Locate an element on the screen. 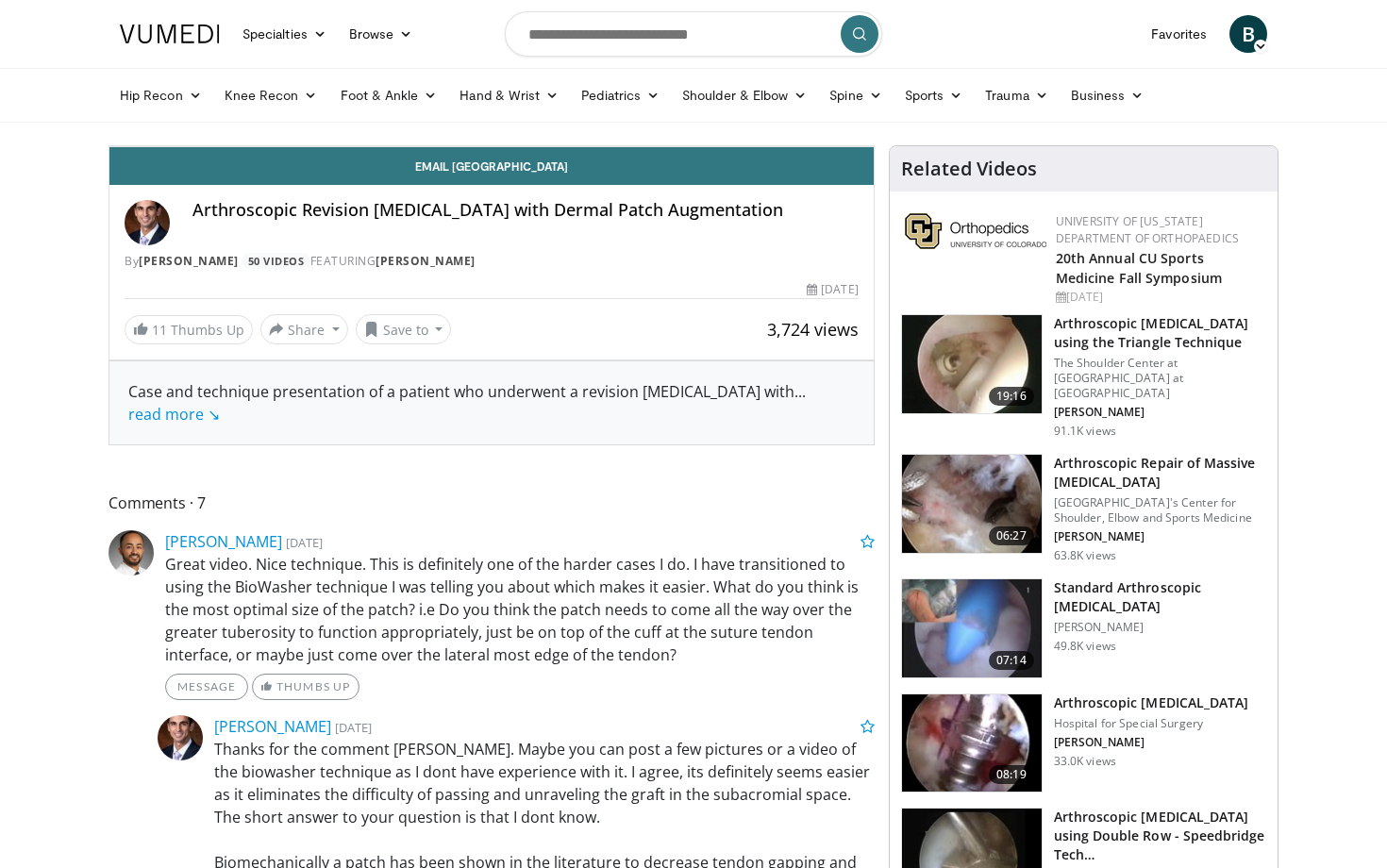 Image resolution: width=1387 pixels, height=868 pixels. img: VuMedi Logo is located at coordinates (170, 34).